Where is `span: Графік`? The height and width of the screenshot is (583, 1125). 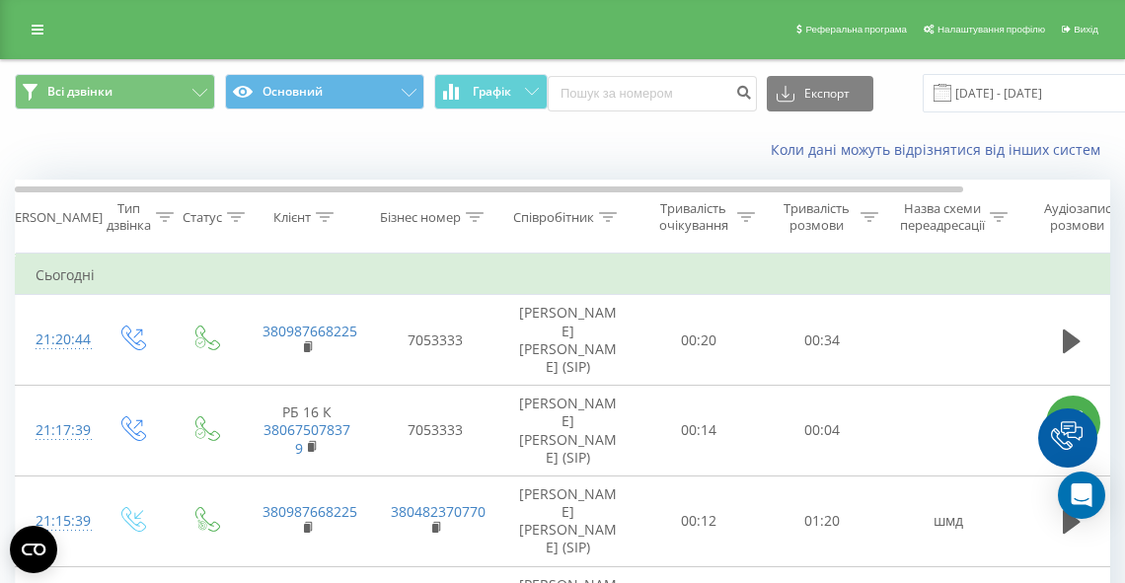
span: Графік is located at coordinates (491, 92).